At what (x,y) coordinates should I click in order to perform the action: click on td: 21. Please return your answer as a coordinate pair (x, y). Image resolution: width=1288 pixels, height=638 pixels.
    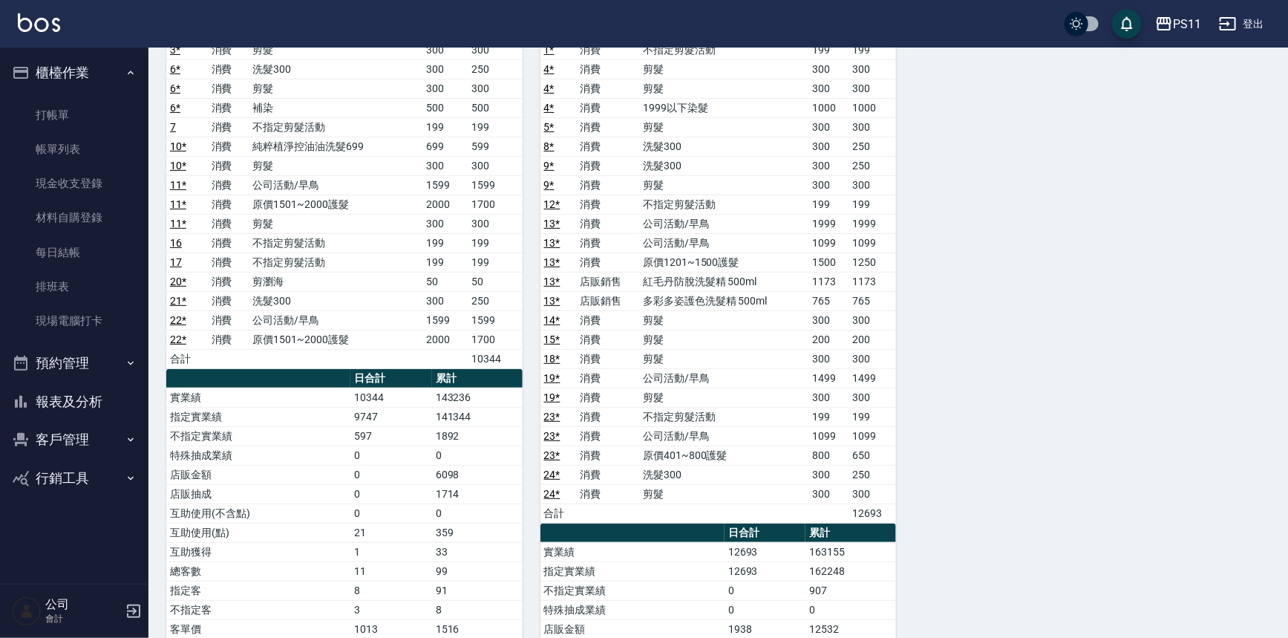
    Looking at the image, I should click on (391, 532).